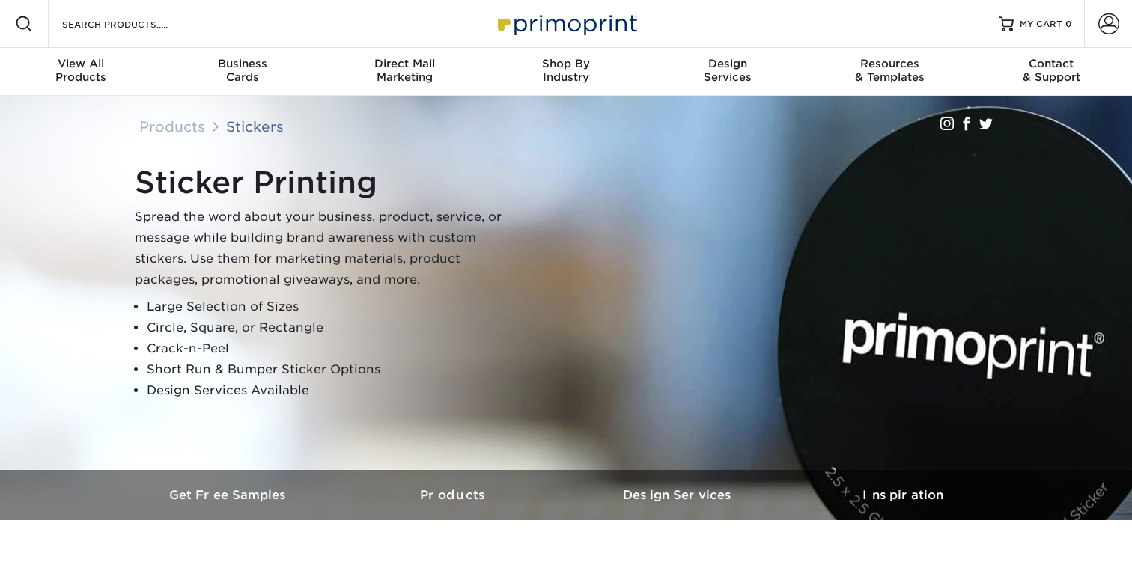  Describe the element at coordinates (243, 64) in the screenshot. I see `span: Business` at that location.